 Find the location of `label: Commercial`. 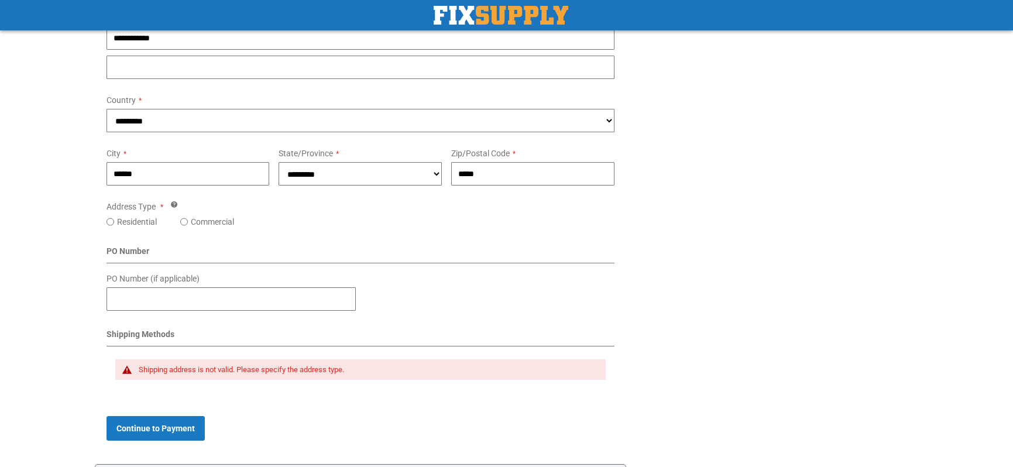

label: Commercial is located at coordinates (212, 222).